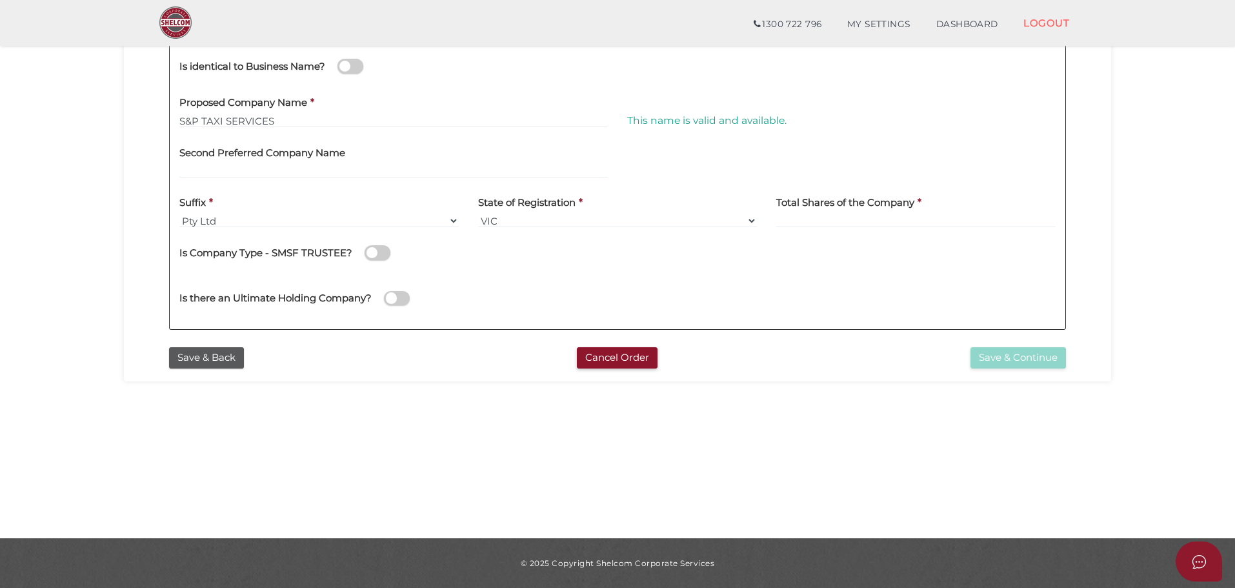 This screenshot has width=1235, height=588. What do you see at coordinates (968, 25) in the screenshot?
I see `a: DASHBOARD` at bounding box center [968, 25].